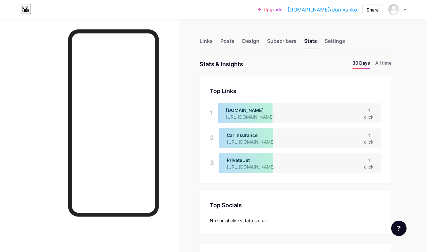  Describe the element at coordinates (206, 43) in the screenshot. I see `div: Links` at that location.